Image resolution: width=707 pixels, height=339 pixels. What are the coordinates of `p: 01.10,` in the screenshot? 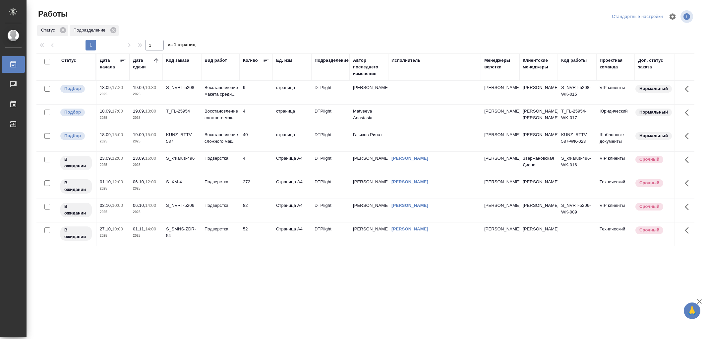 It's located at (106, 181).